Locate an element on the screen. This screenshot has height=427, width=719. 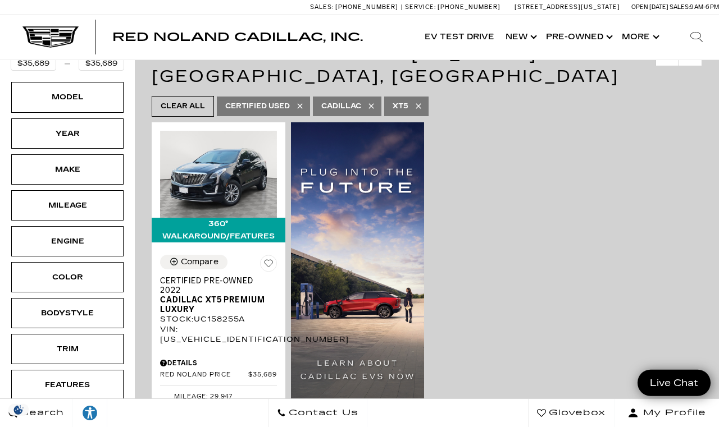
div: Color is located at coordinates (67, 277).